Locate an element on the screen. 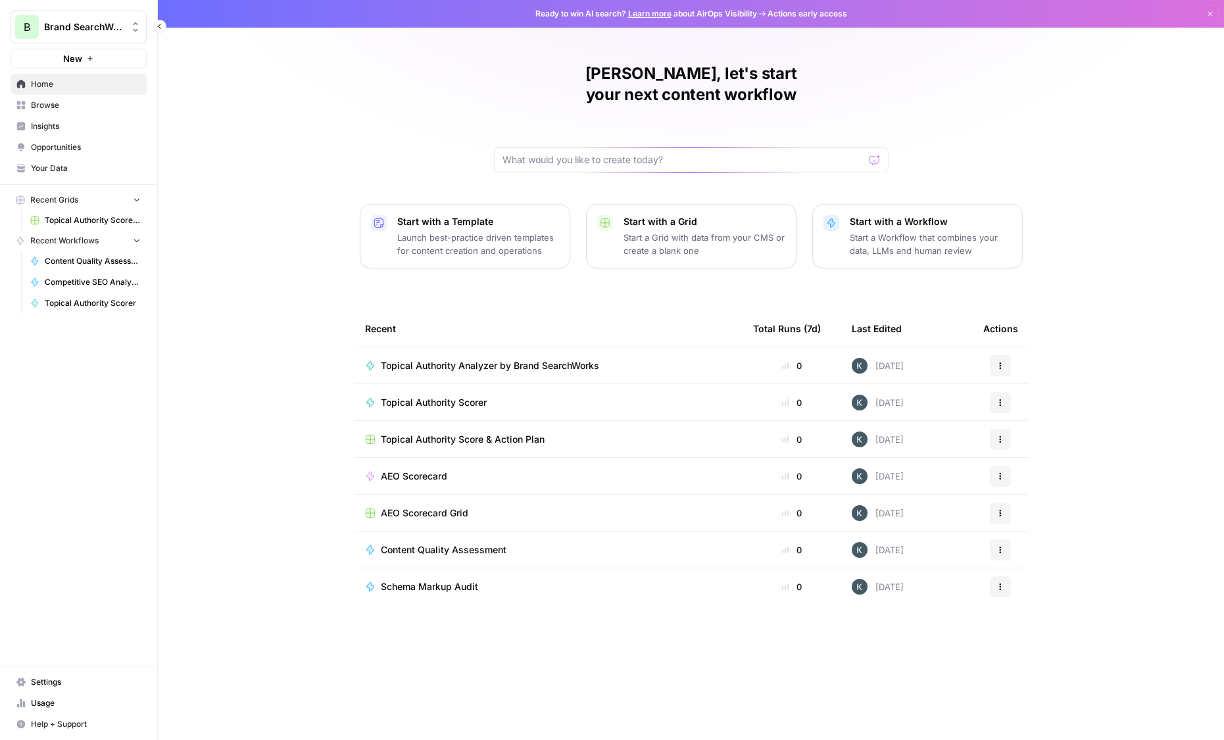  a: AEO Scorecard is located at coordinates (549, 476).